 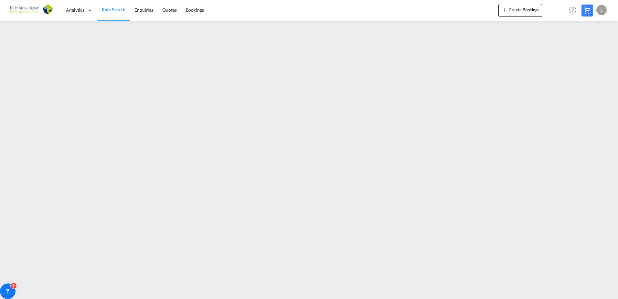 I want to click on img: af31b1c0b01f11ecbc353f8e72265e29.png, so click(x=31, y=10).